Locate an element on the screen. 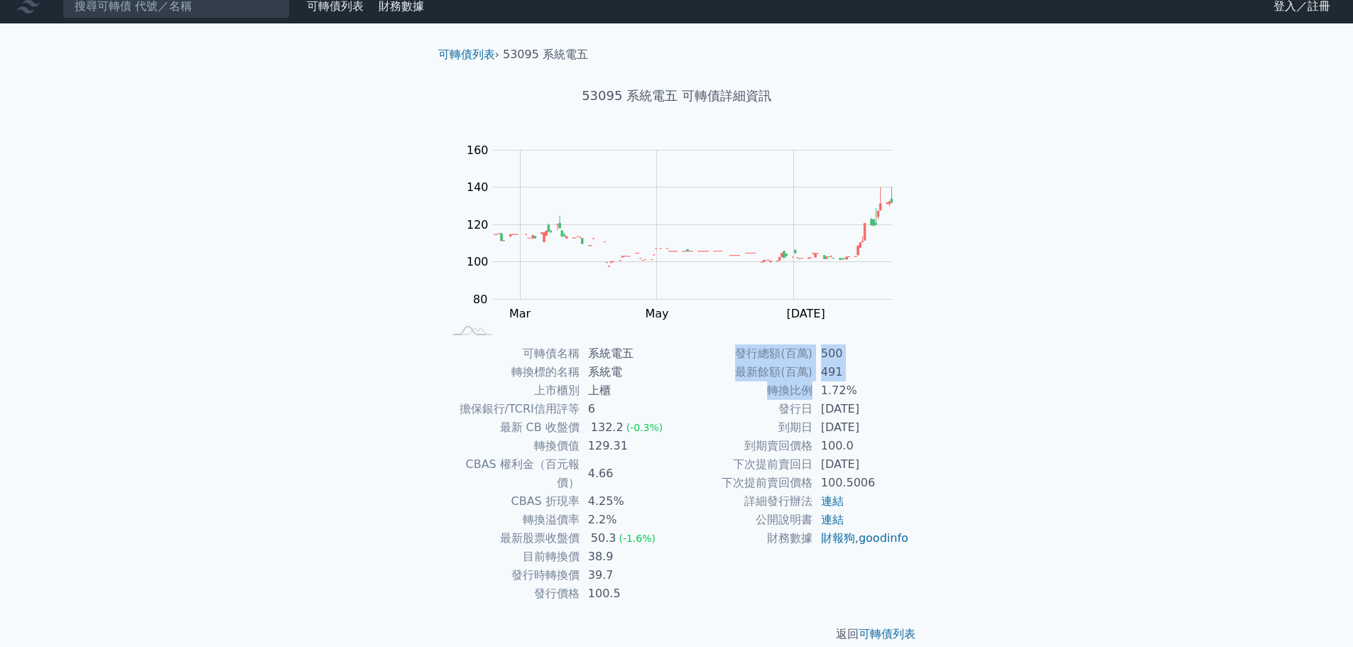  td: 轉換價值 is located at coordinates (511, 446).